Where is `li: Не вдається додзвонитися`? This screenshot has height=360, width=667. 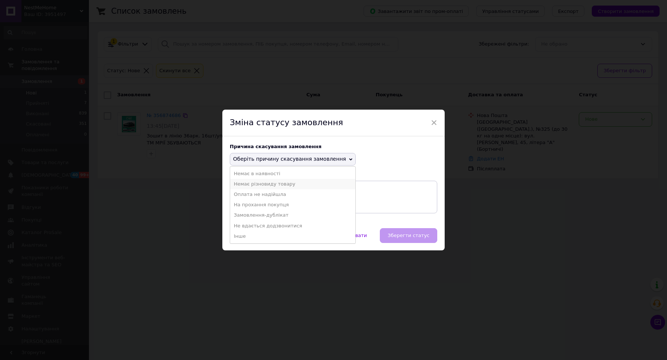 li: Не вдається додзвонитися is located at coordinates (293, 226).